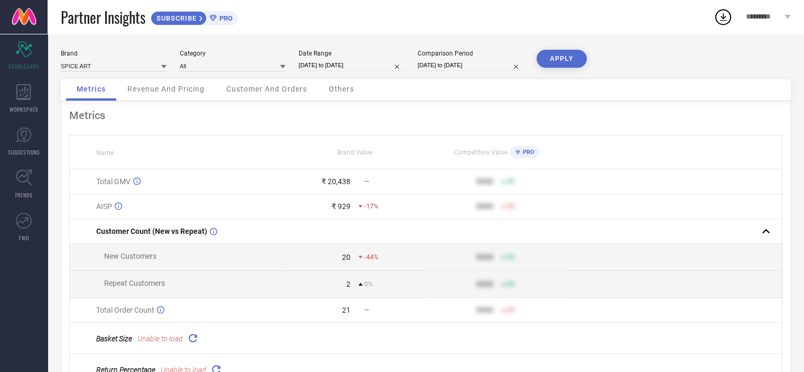 The height and width of the screenshot is (372, 804). I want to click on span: -44%, so click(371, 257).